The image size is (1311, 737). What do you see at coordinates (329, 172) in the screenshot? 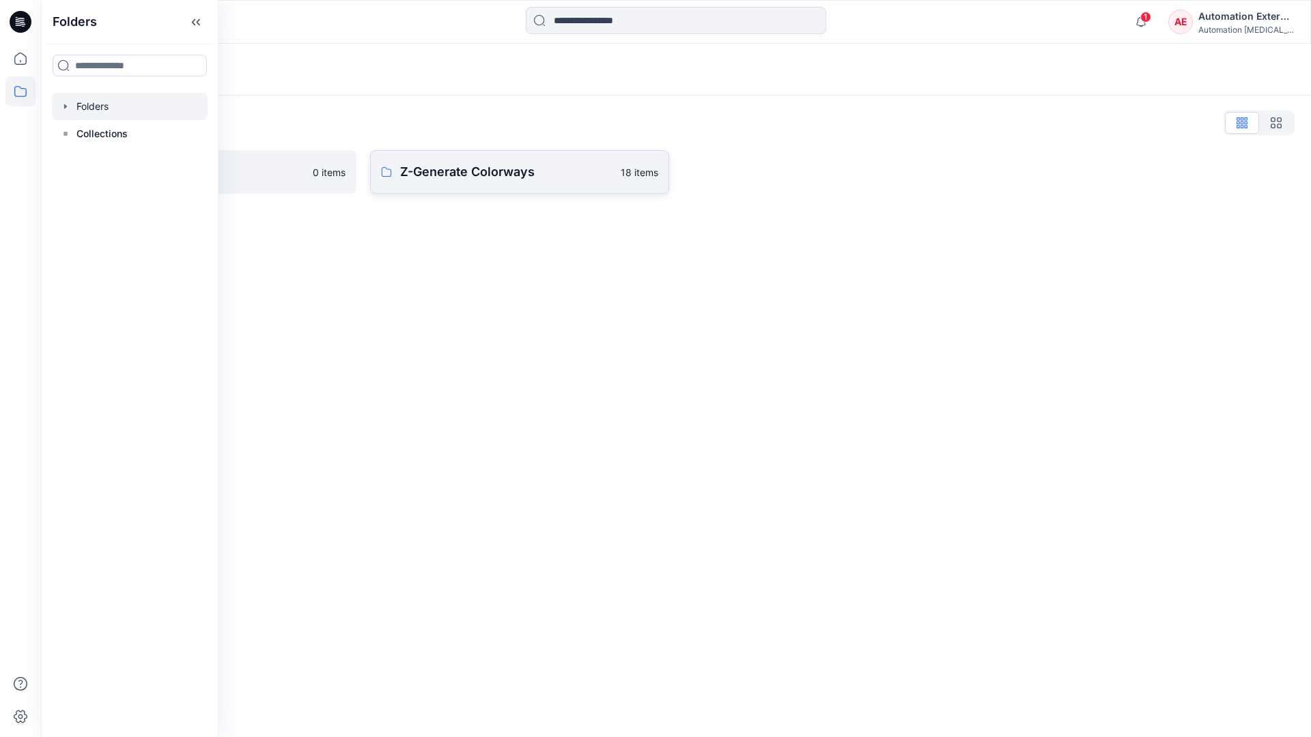
I see `p: 0 items` at bounding box center [329, 172].